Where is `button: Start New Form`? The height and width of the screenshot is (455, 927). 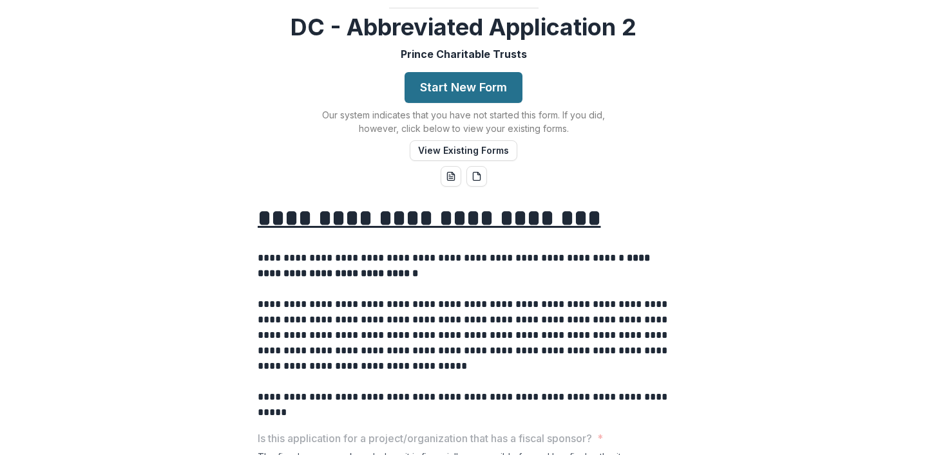 button: Start New Form is located at coordinates (463, 88).